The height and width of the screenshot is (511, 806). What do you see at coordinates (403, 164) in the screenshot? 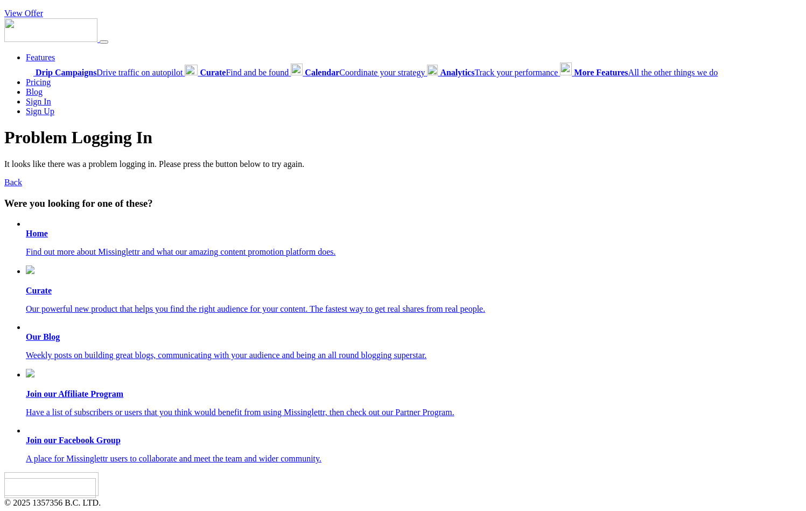
I see `p: It looks like there was a problem logging in. Please press the button below to try again.` at bounding box center [403, 164].